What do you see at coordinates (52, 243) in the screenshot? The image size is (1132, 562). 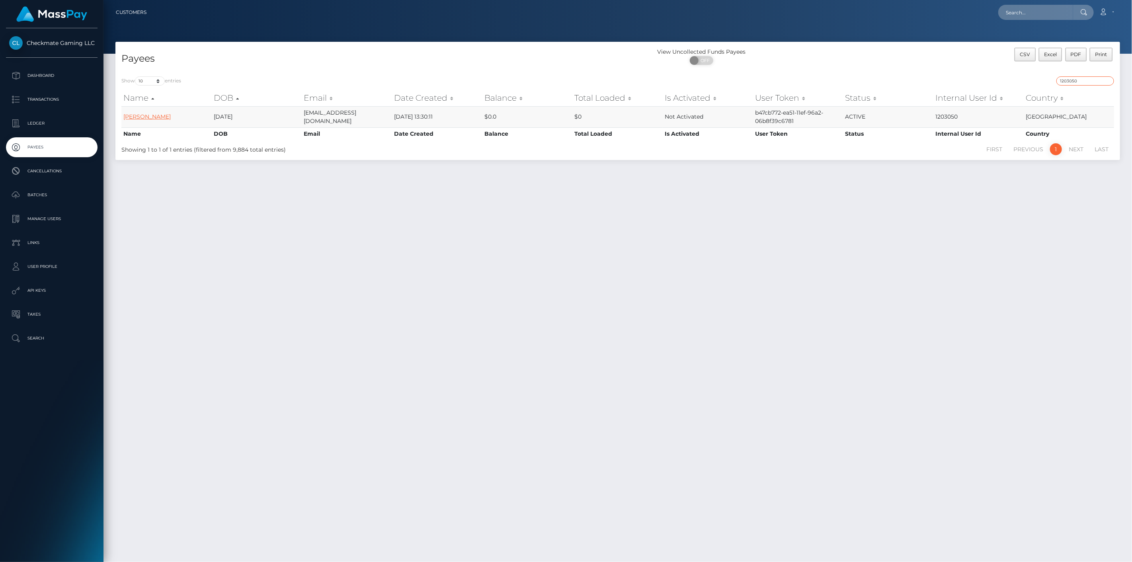 I see `p: Links` at bounding box center [52, 243].